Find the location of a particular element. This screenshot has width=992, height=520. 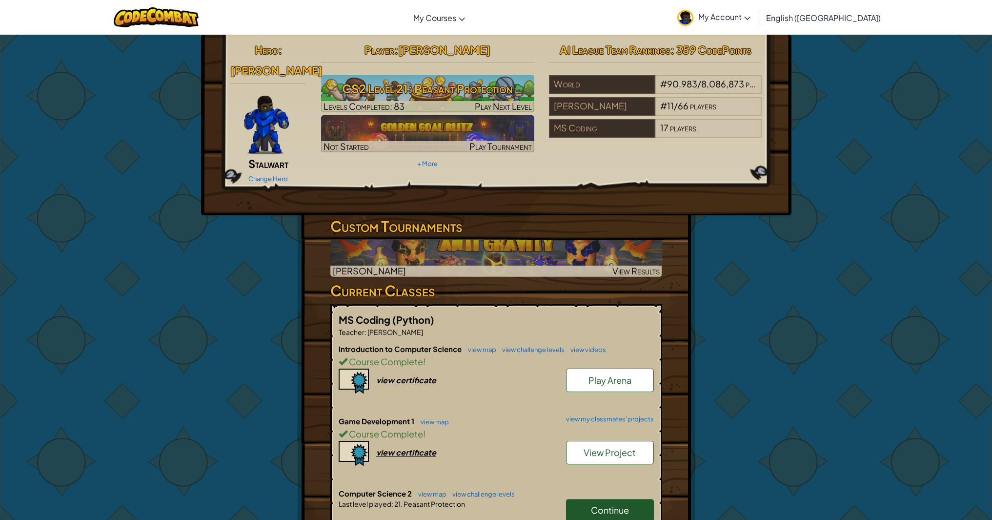

img: CodeCombat logo is located at coordinates (156, 17).